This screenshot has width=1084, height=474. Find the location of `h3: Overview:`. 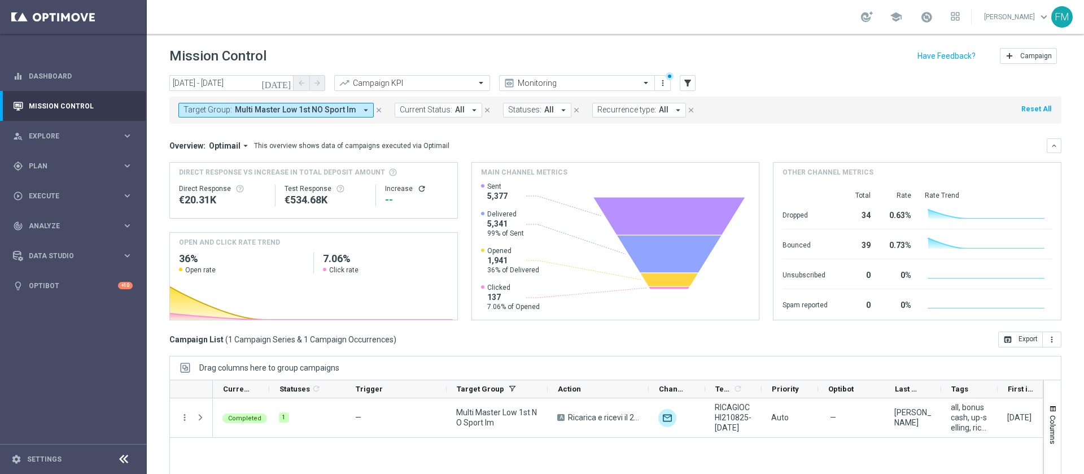

h3: Overview: is located at coordinates (187, 146).